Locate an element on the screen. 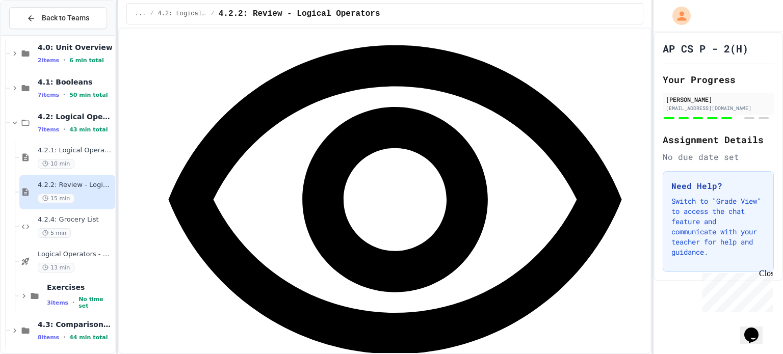 The width and height of the screenshot is (783, 354). span: 2 items is located at coordinates (48, 60).